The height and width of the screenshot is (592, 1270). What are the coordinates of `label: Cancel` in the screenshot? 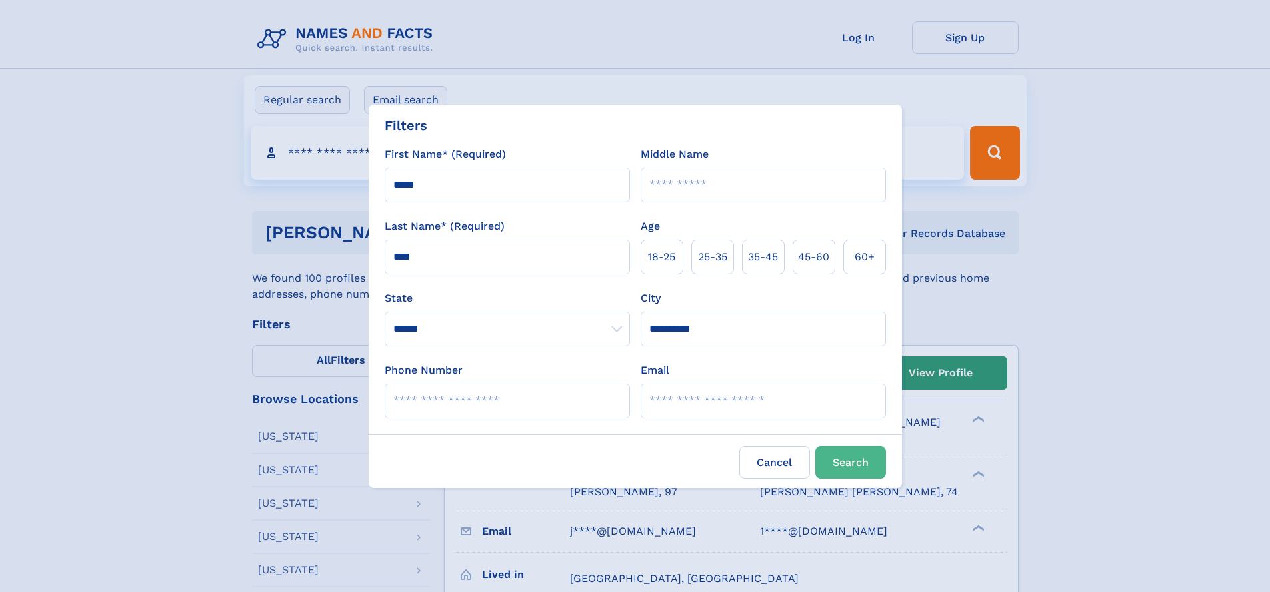 It's located at (775, 461).